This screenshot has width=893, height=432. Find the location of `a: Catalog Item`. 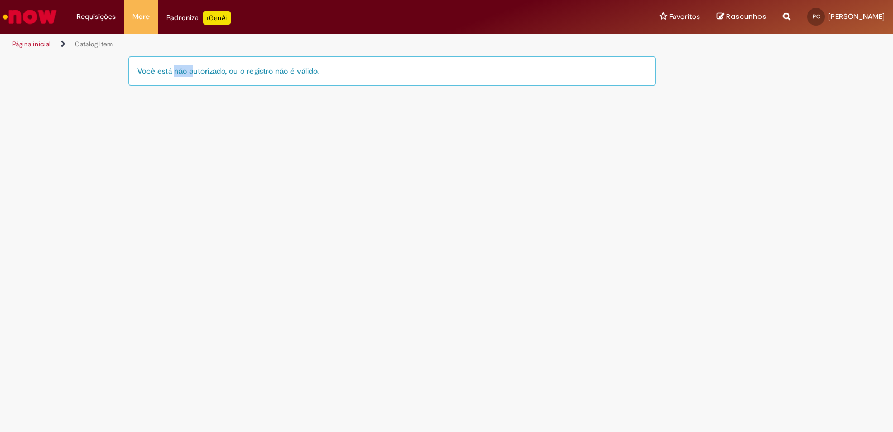

a: Catalog Item is located at coordinates (94, 44).